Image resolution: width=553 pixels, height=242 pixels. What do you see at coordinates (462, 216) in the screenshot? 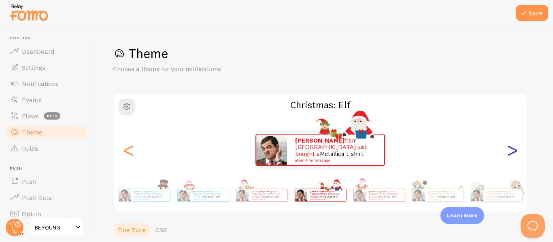
I see `p: Learn more` at bounding box center [462, 216].